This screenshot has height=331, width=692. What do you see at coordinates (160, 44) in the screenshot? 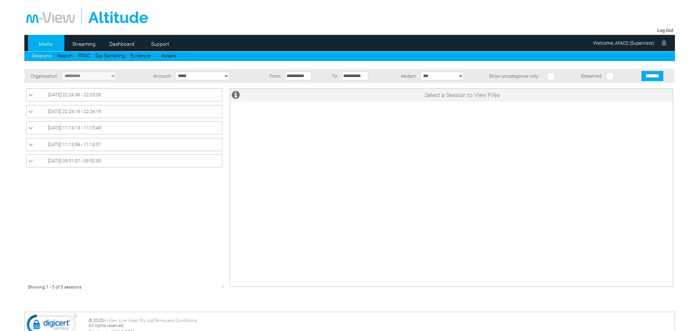
I see `a: Support` at bounding box center [160, 44].